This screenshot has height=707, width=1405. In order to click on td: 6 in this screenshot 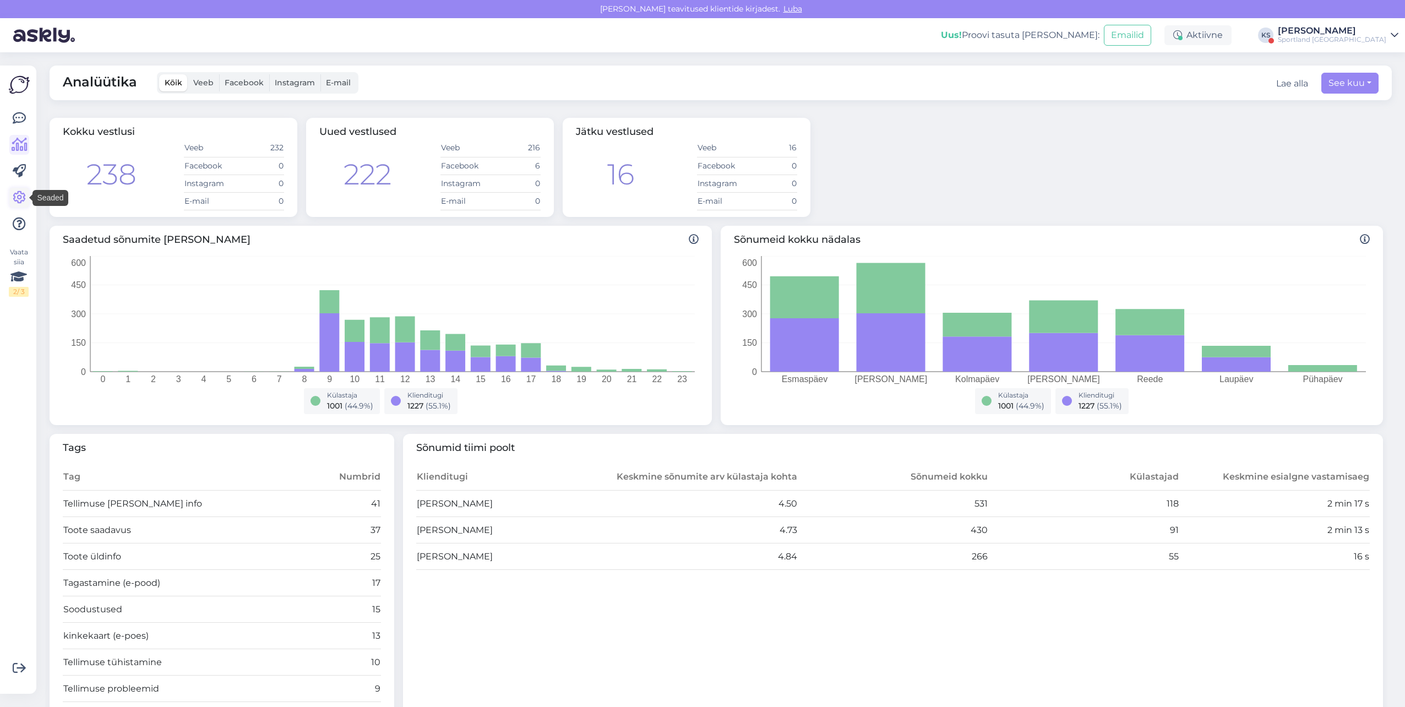, I will do `click(515, 166)`.